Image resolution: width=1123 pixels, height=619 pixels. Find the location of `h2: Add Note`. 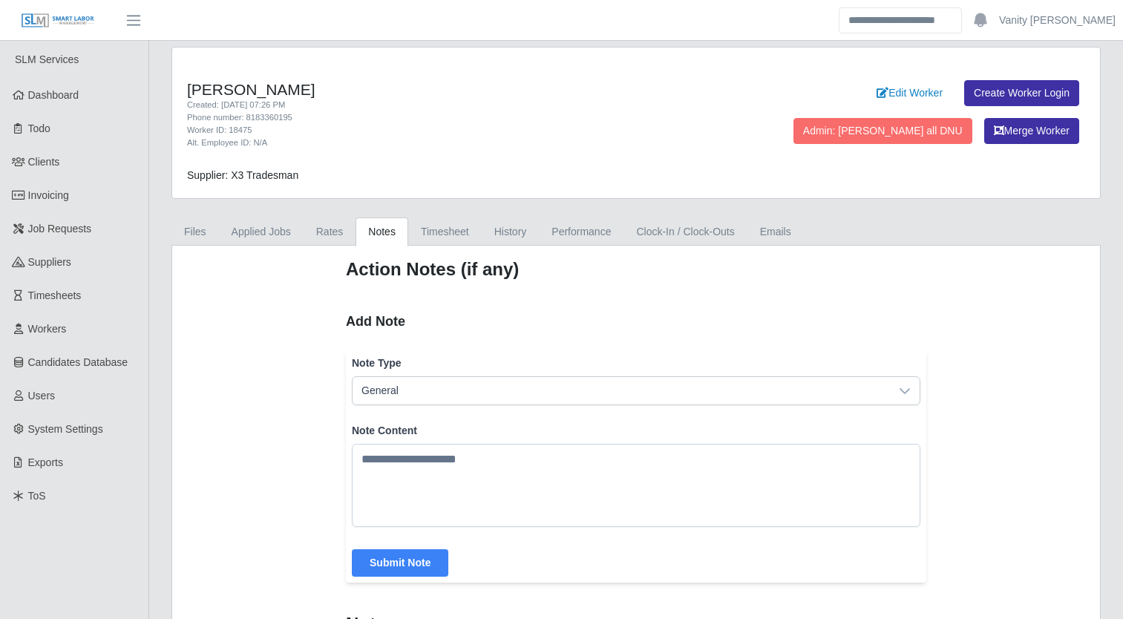

h2: Add Note is located at coordinates (636, 321).